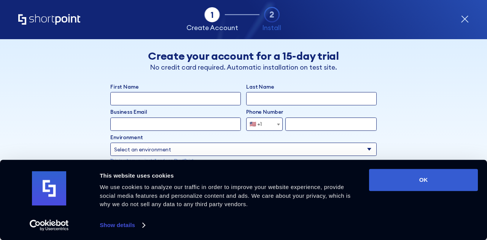 The height and width of the screenshot is (240, 487). Describe the element at coordinates (225, 196) in the screenshot. I see `span: We use cookies to analyze our traffic in order to improve your website experience, provide social...` at that location.